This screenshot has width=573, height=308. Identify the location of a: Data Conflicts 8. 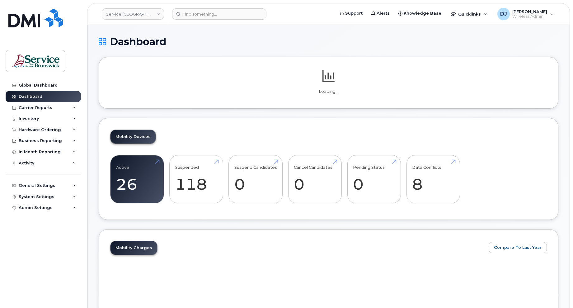
(433, 179).